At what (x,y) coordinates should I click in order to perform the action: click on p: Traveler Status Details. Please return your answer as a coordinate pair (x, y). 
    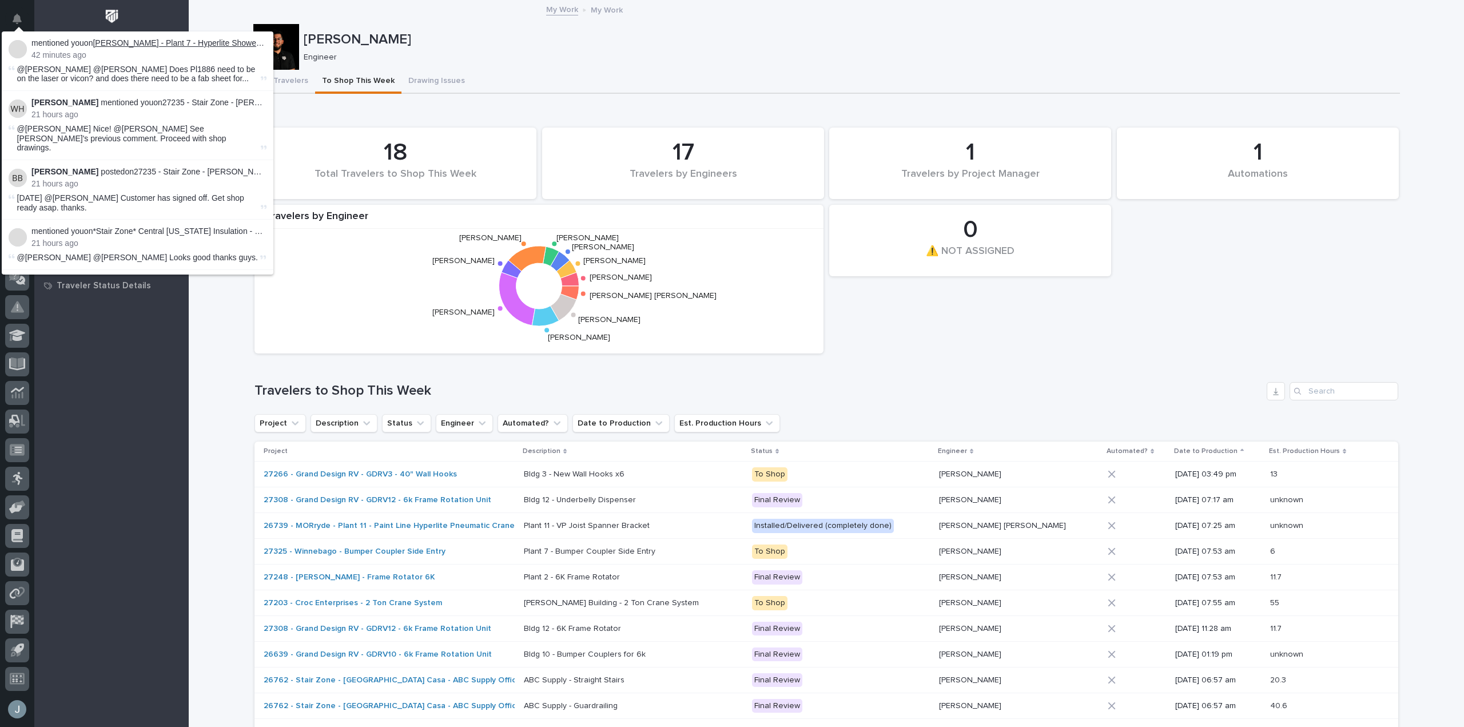
    Looking at the image, I should click on (103, 286).